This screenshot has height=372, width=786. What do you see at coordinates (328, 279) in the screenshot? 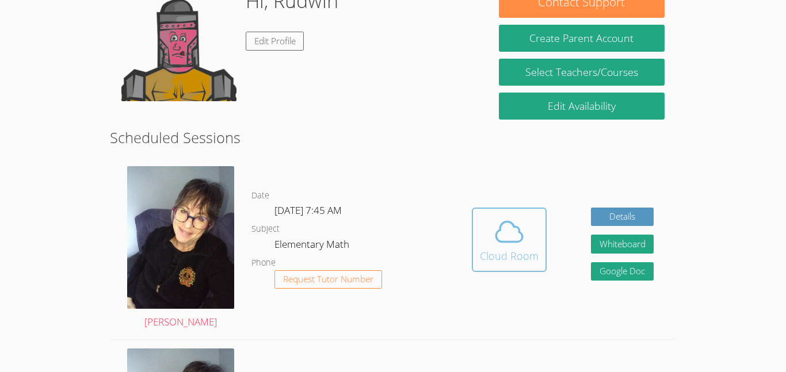
I see `span: Request Tutor Number` at bounding box center [328, 279].